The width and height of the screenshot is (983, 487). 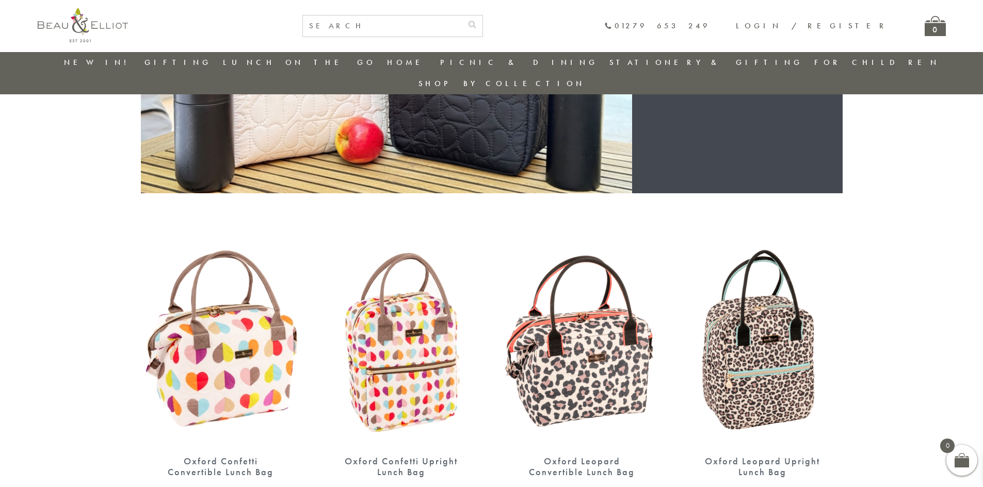 I want to click on img: logo, so click(x=83, y=25).